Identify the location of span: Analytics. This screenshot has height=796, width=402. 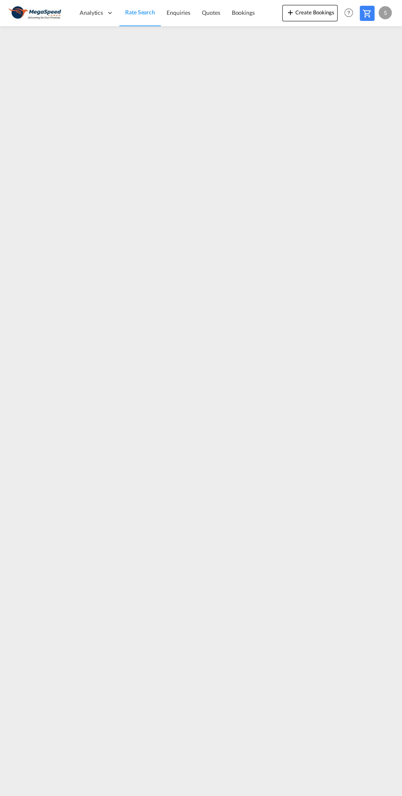
(91, 13).